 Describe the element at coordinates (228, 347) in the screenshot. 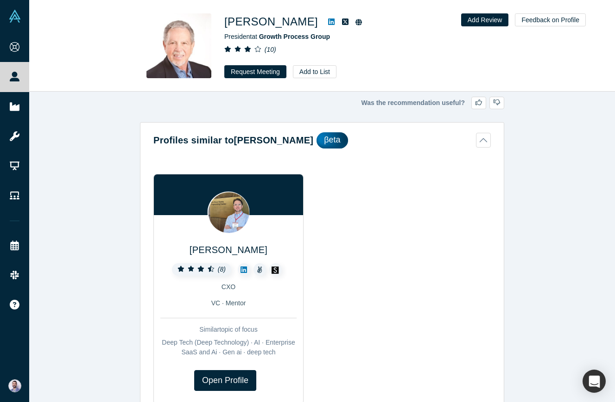

I see `span: Deep Tech (Deep Technology) · AI · Enterprise SaaS and Ai · Gen ai · deep tech` at that location.